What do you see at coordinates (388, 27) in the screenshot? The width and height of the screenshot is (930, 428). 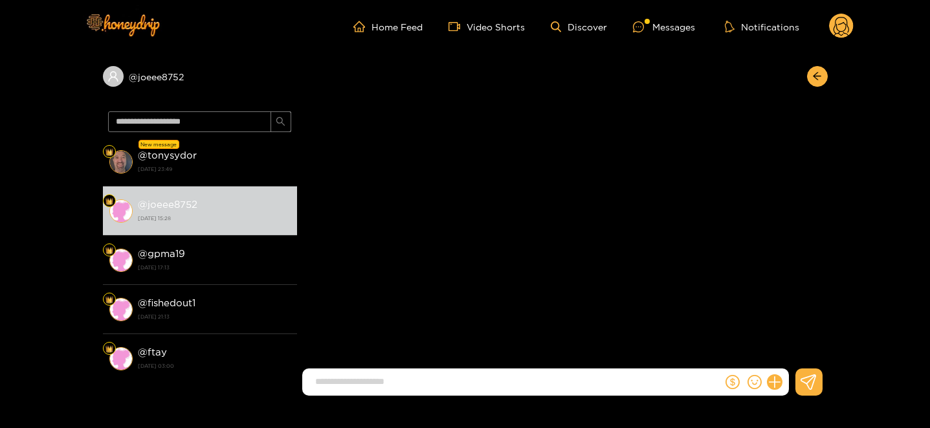 I see `a: Home Feed` at bounding box center [388, 27].